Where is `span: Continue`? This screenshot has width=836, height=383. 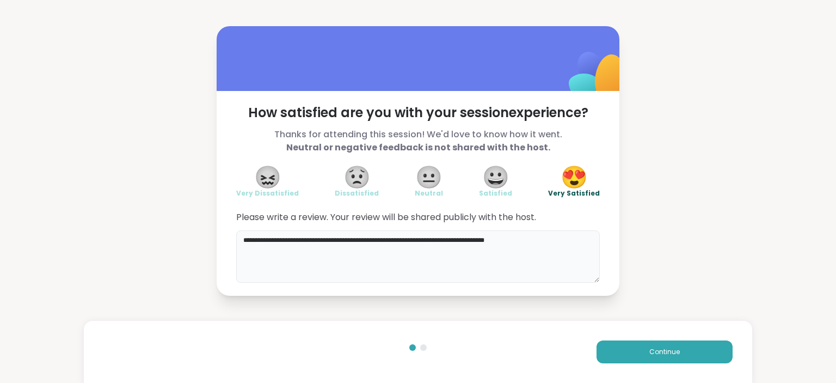 span: Continue is located at coordinates (665, 352).